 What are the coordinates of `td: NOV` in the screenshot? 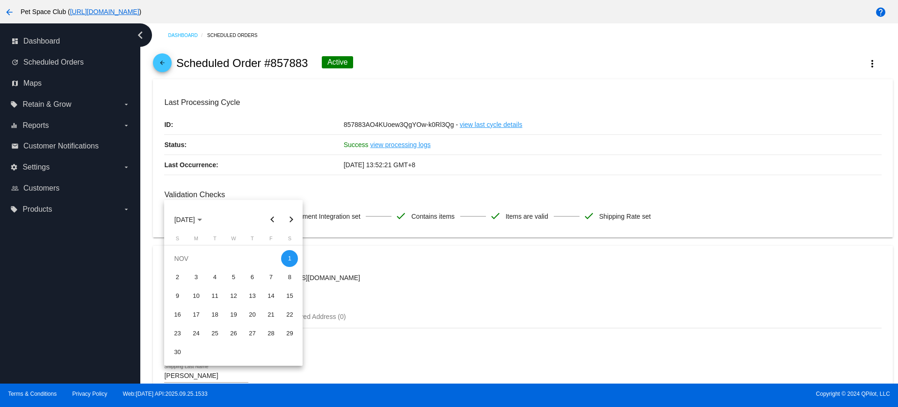 It's located at (224, 258).